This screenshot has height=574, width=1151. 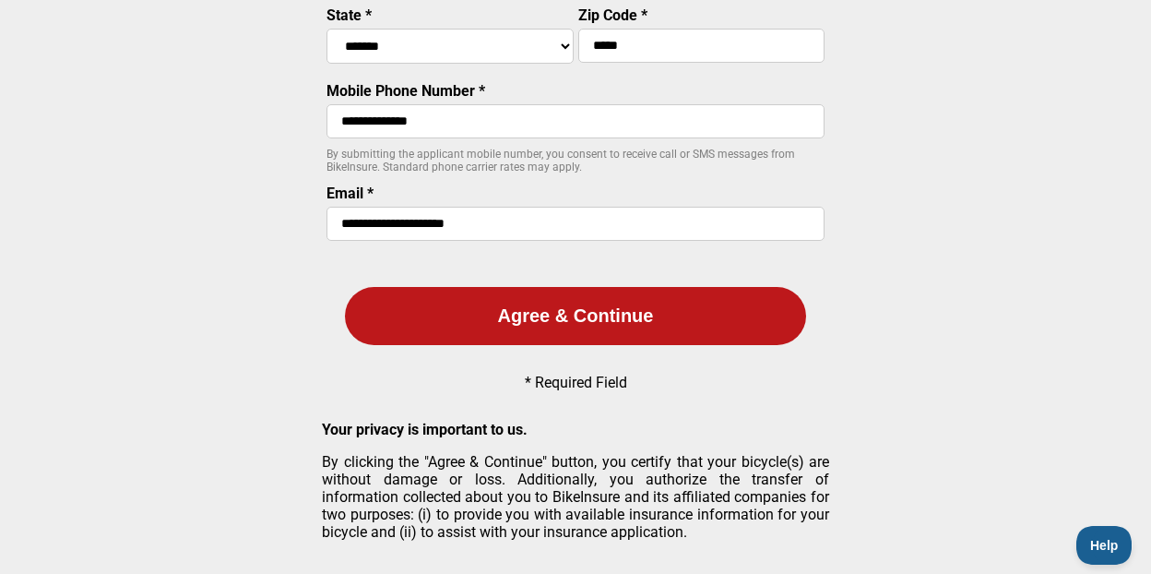 I want to click on label: Zip Code *, so click(x=613, y=15).